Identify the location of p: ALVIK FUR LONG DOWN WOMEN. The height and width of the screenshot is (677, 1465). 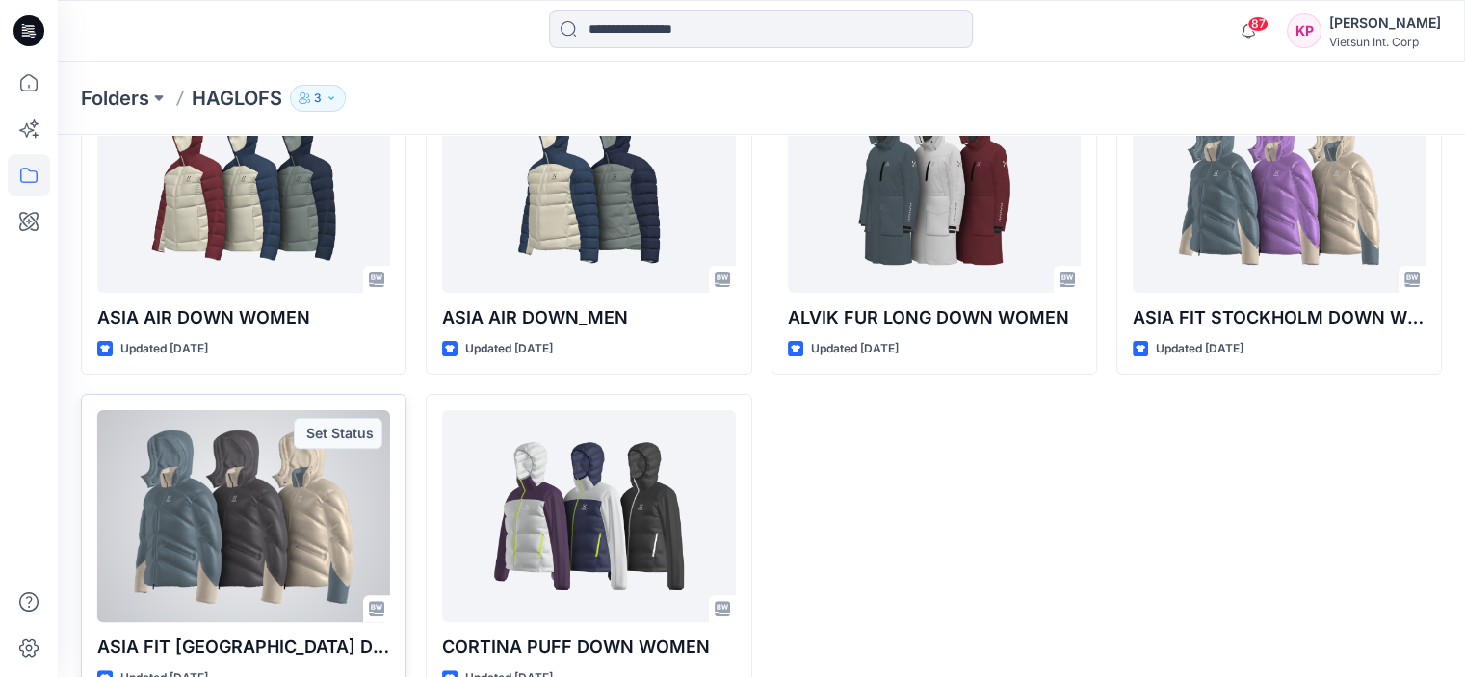
(934, 318).